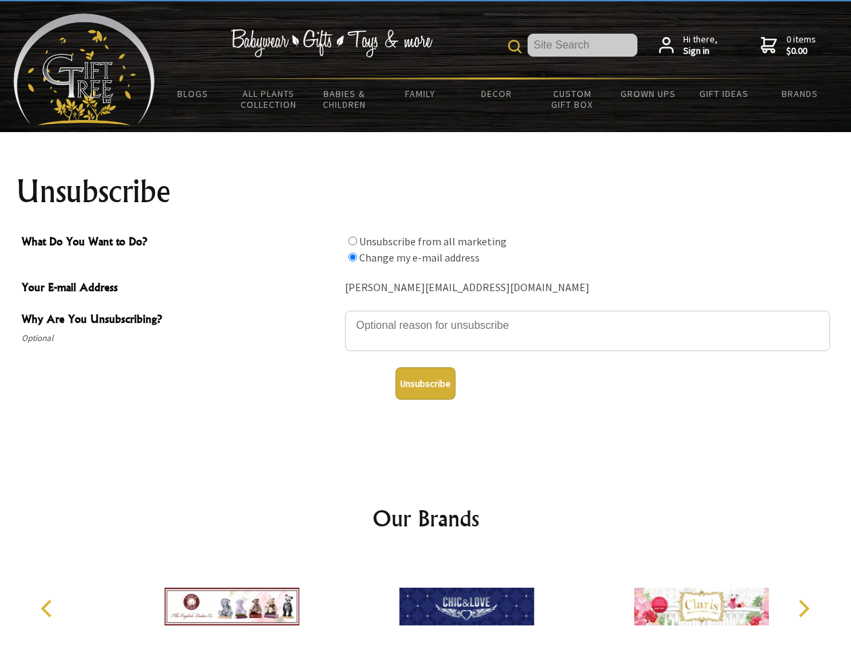 The height and width of the screenshot is (647, 851). Describe the element at coordinates (344, 99) in the screenshot. I see `a: Babies & Children` at that location.